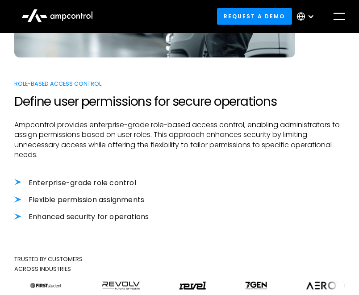 This screenshot has height=295, width=359. What do you see at coordinates (180, 102) in the screenshot?
I see `h2: Define user permissions for secure operations` at bounding box center [180, 102].